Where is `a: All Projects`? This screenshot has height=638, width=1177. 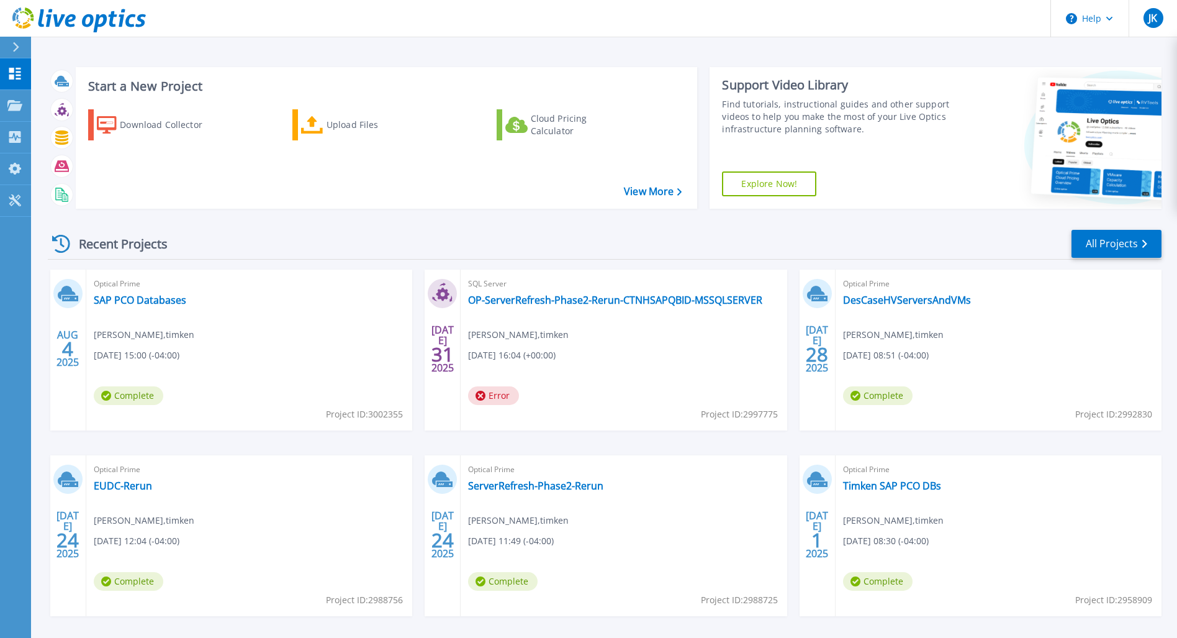
a: All Projects is located at coordinates (1116, 243).